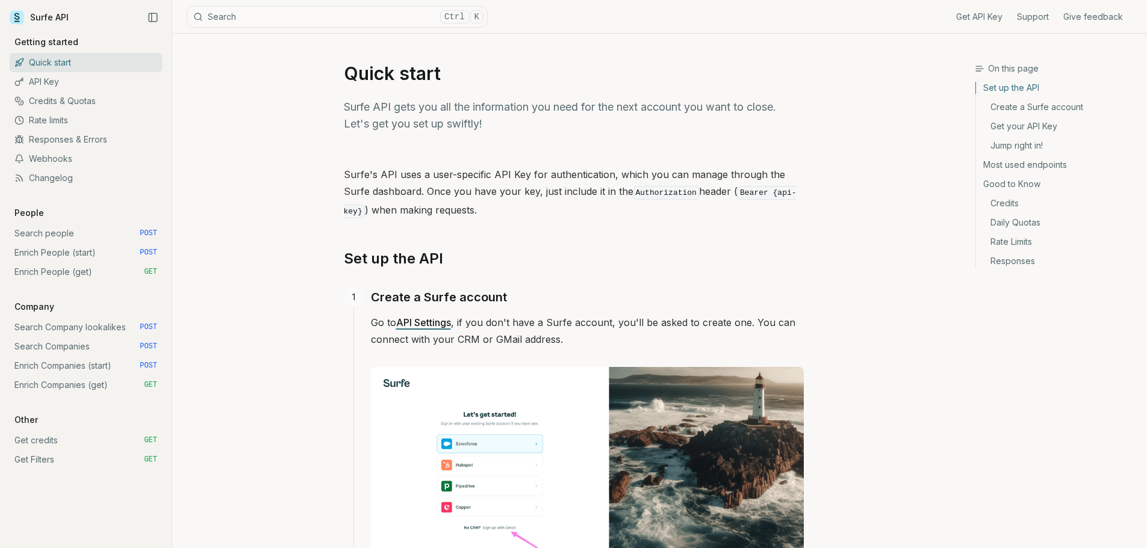 The width and height of the screenshot is (1147, 548). What do you see at coordinates (85, 460) in the screenshot?
I see `a: Get Filters GET` at bounding box center [85, 460].